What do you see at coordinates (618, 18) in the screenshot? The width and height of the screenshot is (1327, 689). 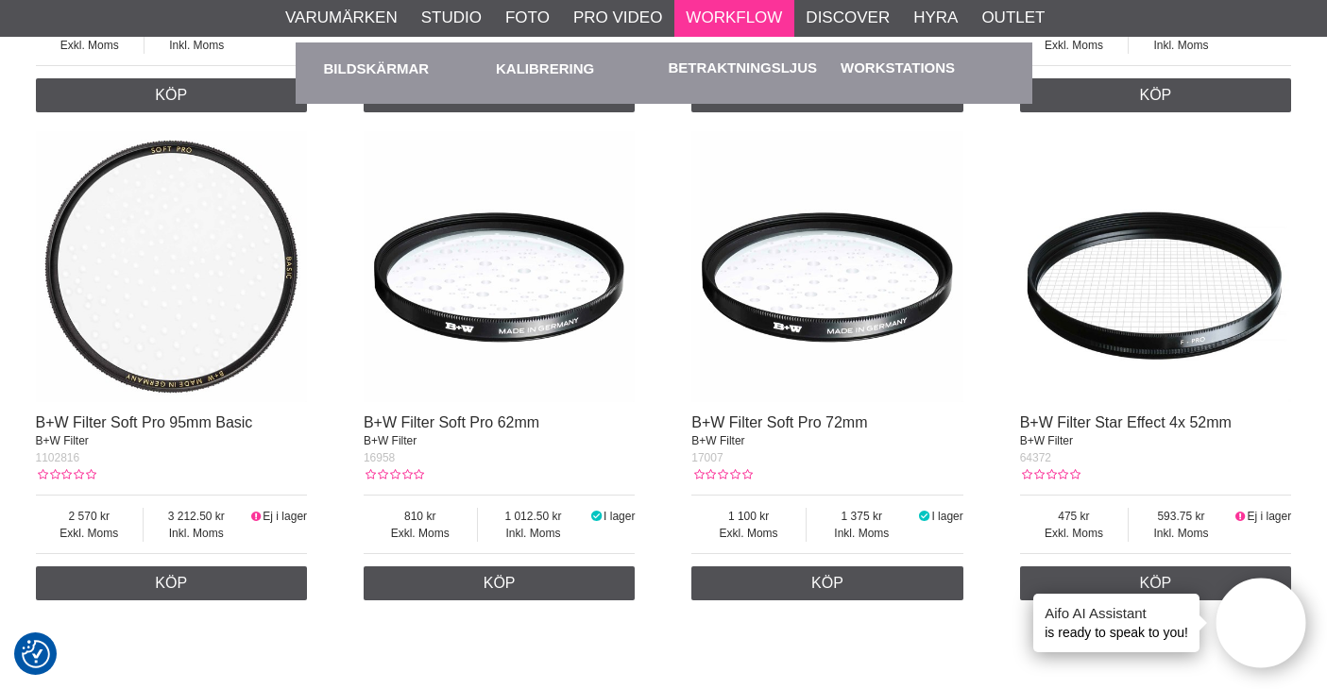 I see `a: Pro Video` at bounding box center [618, 18].